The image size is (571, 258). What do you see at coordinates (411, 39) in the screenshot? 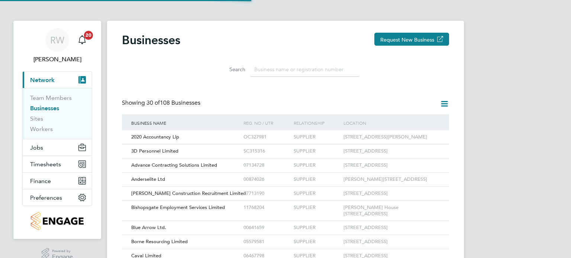
I see `button: Request New Business` at bounding box center [411, 39].